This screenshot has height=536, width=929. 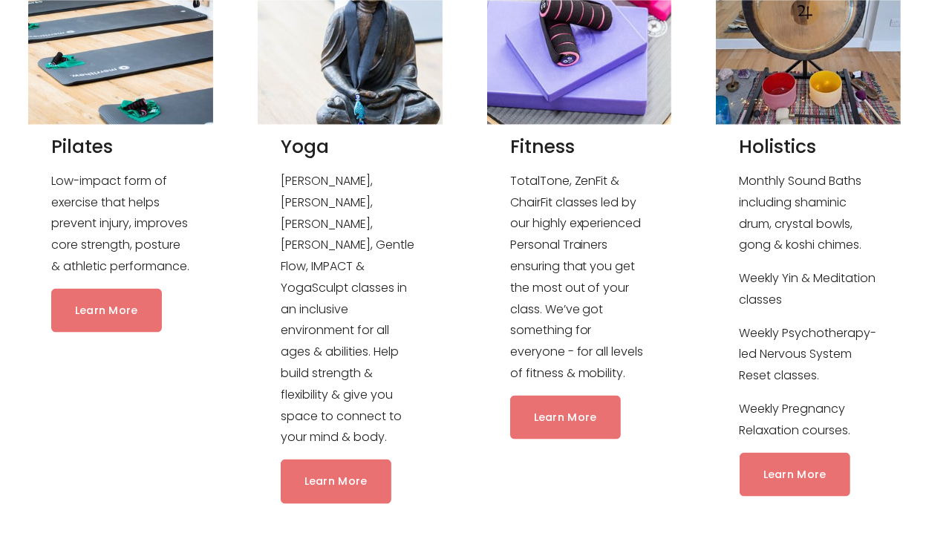 What do you see at coordinates (809, 213) in the screenshot?
I see `p: Monthly Sound Baths including shaminic drum, crystal bowls, gong & koshi chimes.` at bounding box center [809, 213].